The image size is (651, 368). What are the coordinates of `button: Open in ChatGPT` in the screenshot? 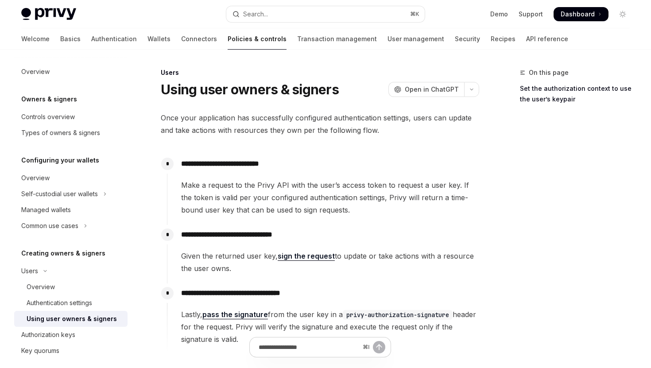 It's located at (426, 89).